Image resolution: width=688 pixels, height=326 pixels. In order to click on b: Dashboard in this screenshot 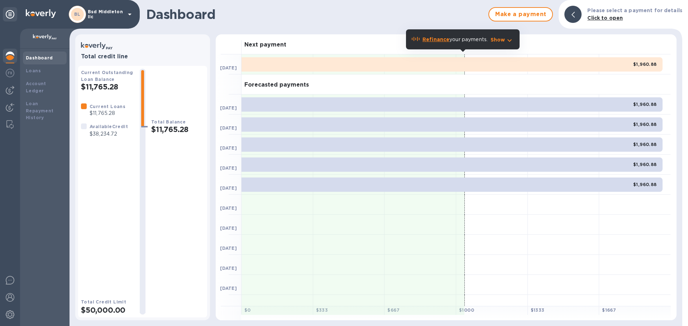, I will do `click(39, 58)`.